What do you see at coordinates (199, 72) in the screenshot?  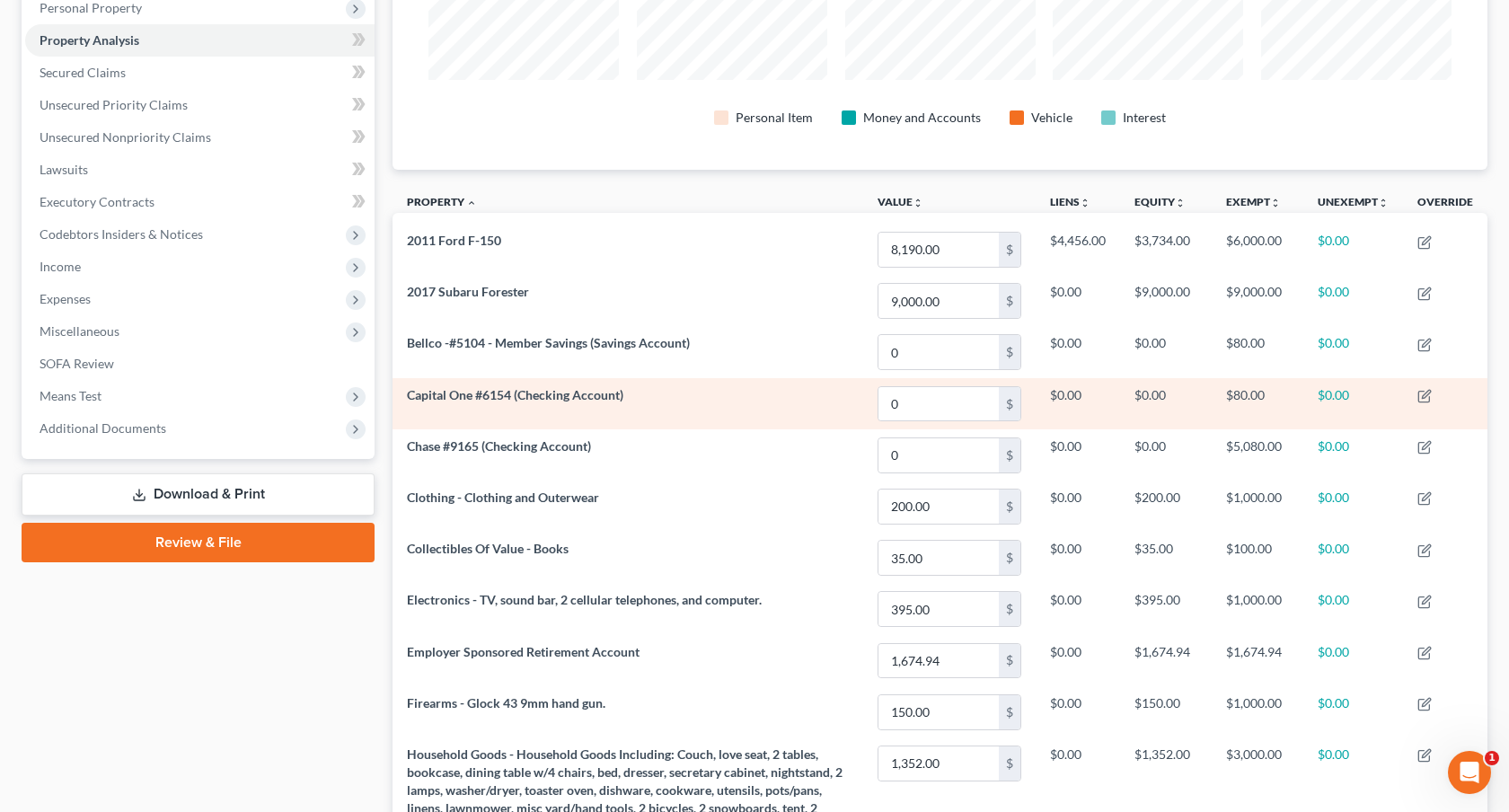 I see `a: Secured Claims` at bounding box center [199, 72].